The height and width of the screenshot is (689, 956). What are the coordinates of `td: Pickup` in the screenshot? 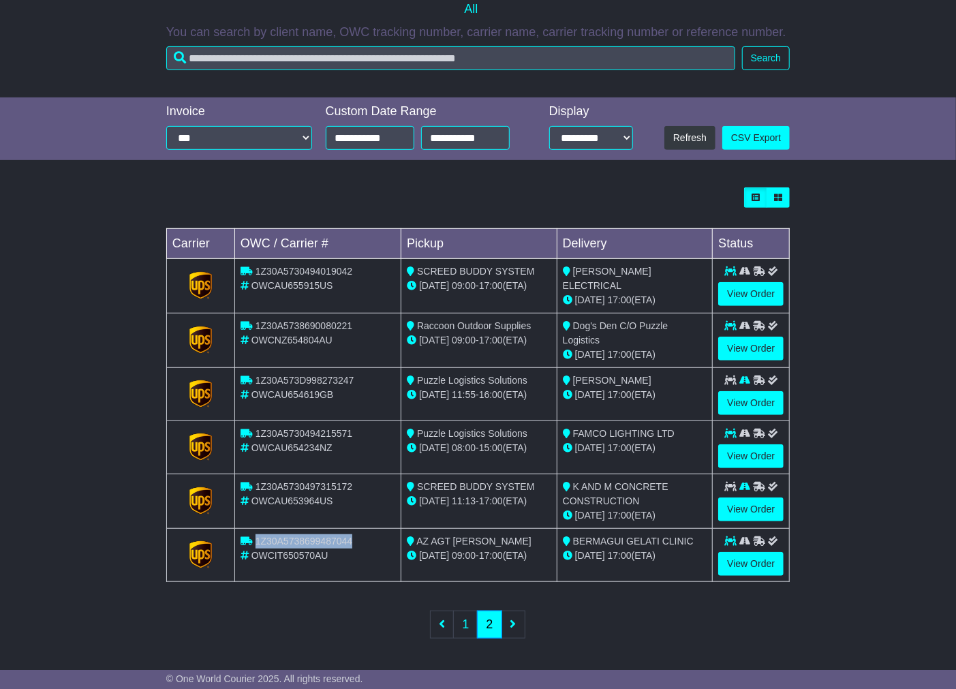 It's located at (479, 243).